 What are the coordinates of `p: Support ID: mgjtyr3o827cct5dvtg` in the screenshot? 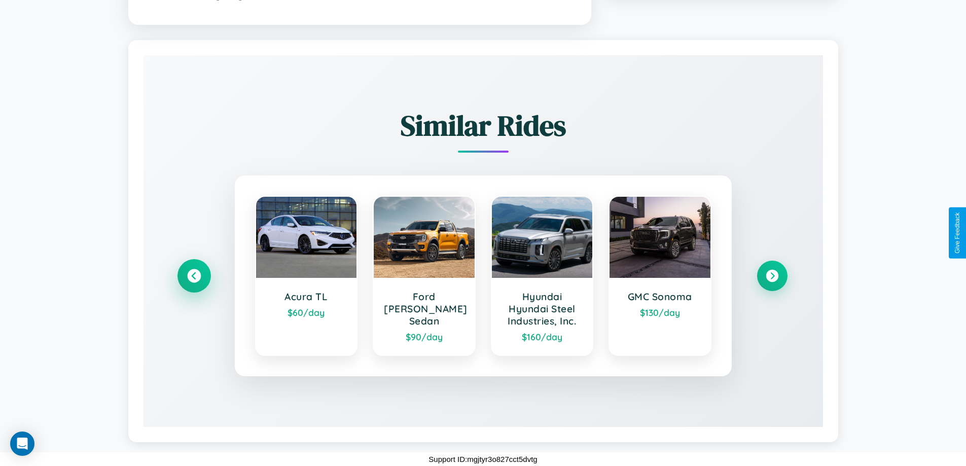 It's located at (483, 459).